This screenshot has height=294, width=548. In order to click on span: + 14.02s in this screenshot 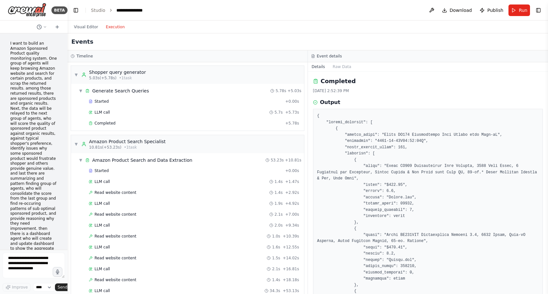, I will do `click(291, 258)`.